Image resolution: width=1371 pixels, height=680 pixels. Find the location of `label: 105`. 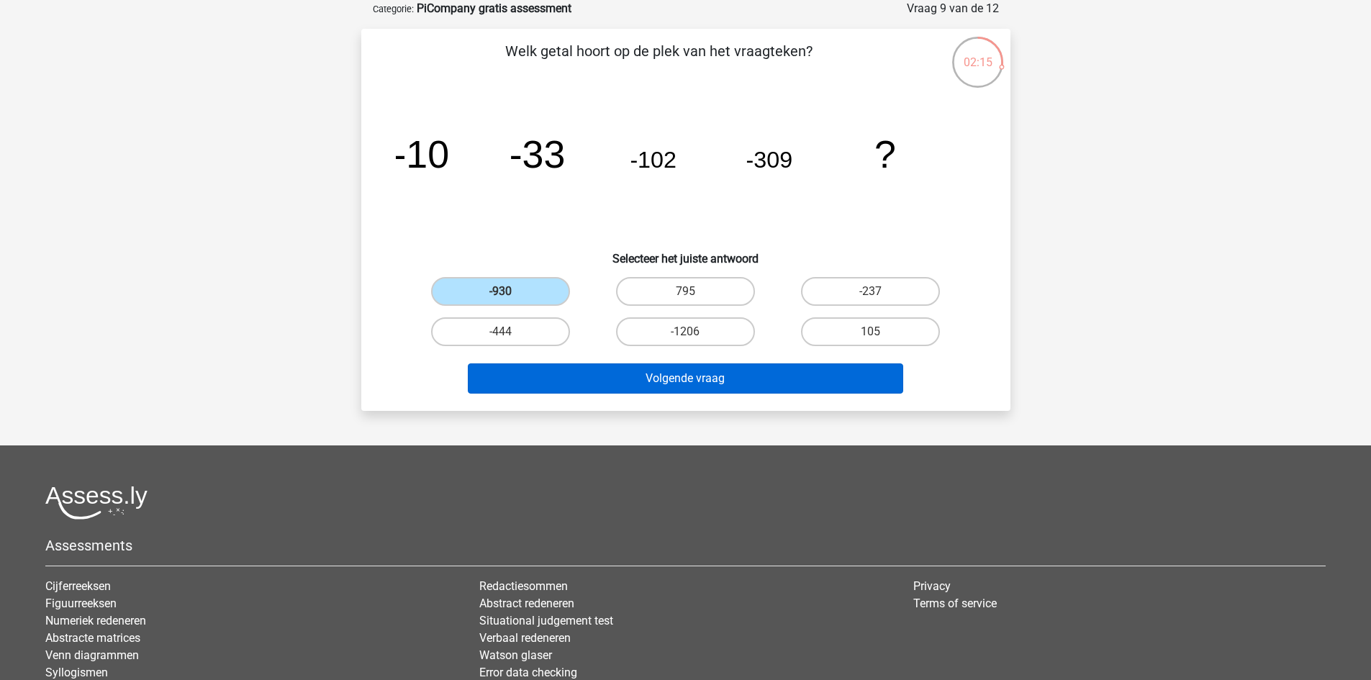

label: 105 is located at coordinates (870, 332).